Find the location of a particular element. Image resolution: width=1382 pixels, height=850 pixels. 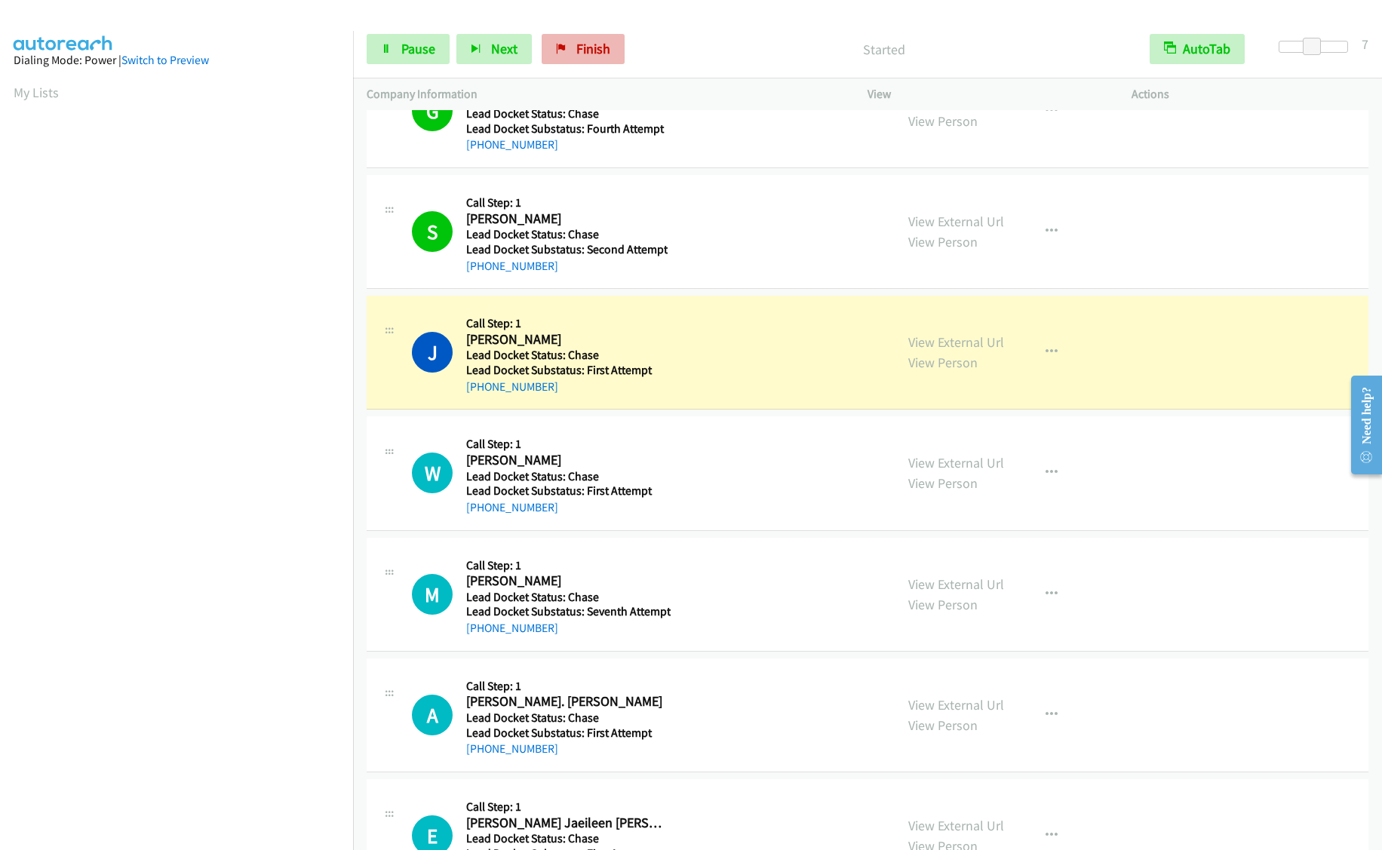

a: Switch to Preview is located at coordinates (165, 60).